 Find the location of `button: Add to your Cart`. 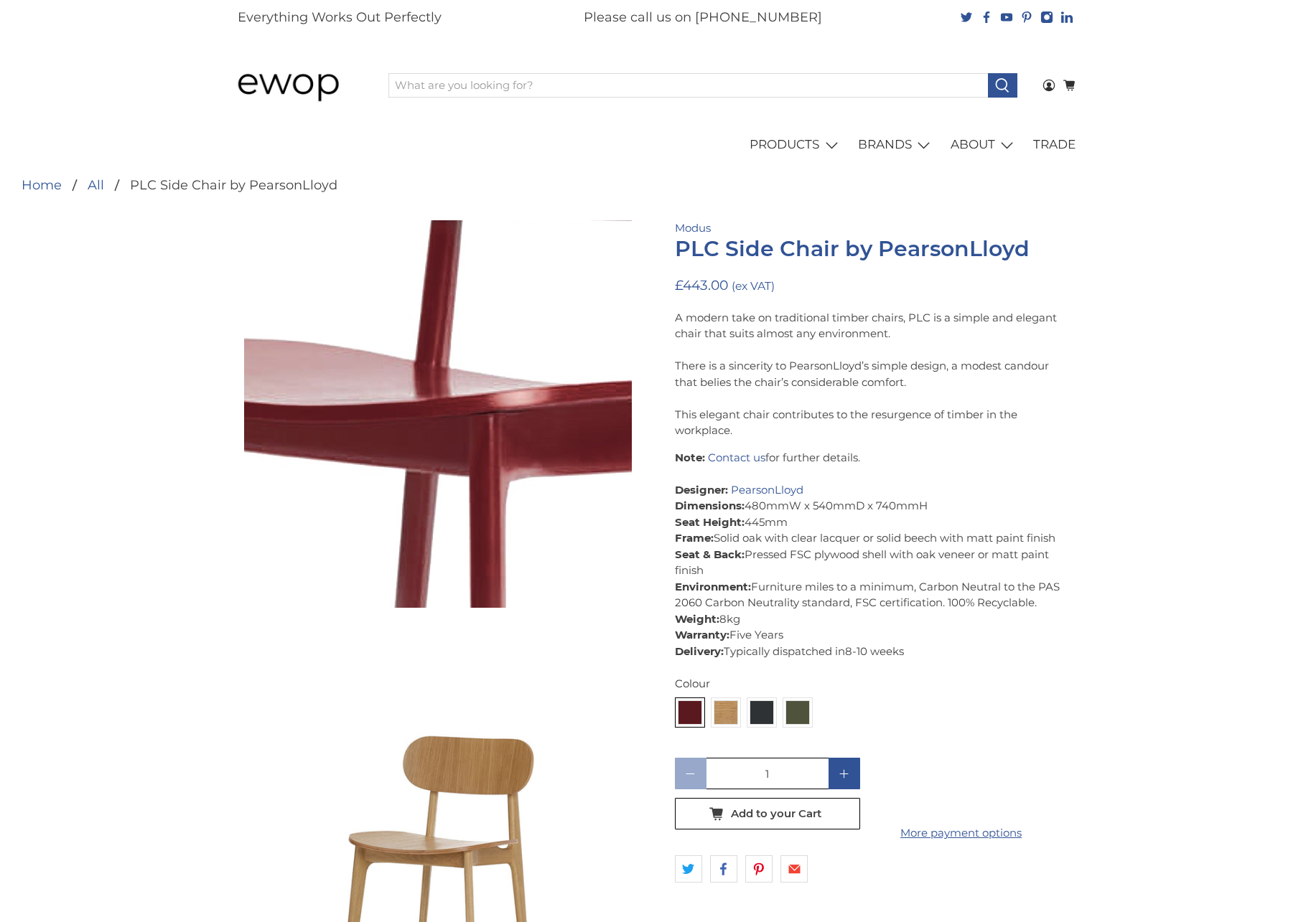

button: Add to your Cart is located at coordinates (767, 814).